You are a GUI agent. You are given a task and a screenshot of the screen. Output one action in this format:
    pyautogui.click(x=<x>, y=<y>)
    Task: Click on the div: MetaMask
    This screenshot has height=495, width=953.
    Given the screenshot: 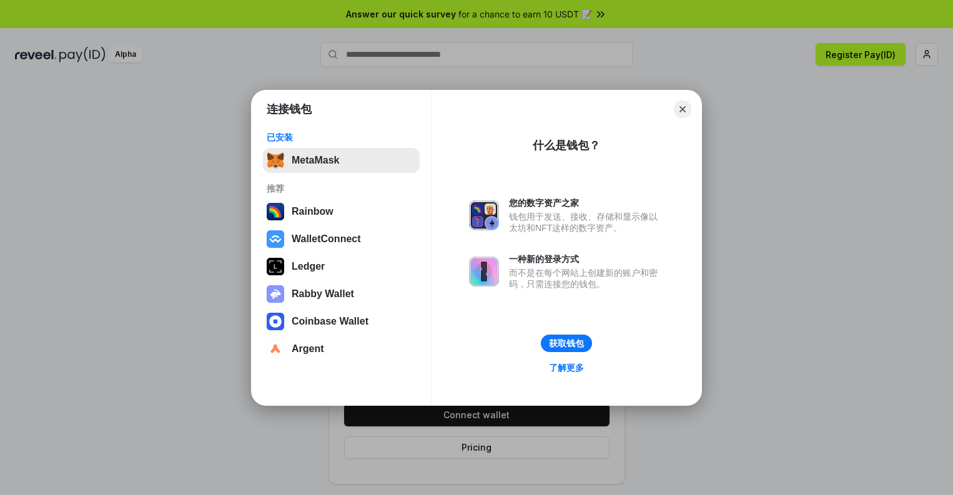 What is the action you would take?
    pyautogui.click(x=315, y=160)
    